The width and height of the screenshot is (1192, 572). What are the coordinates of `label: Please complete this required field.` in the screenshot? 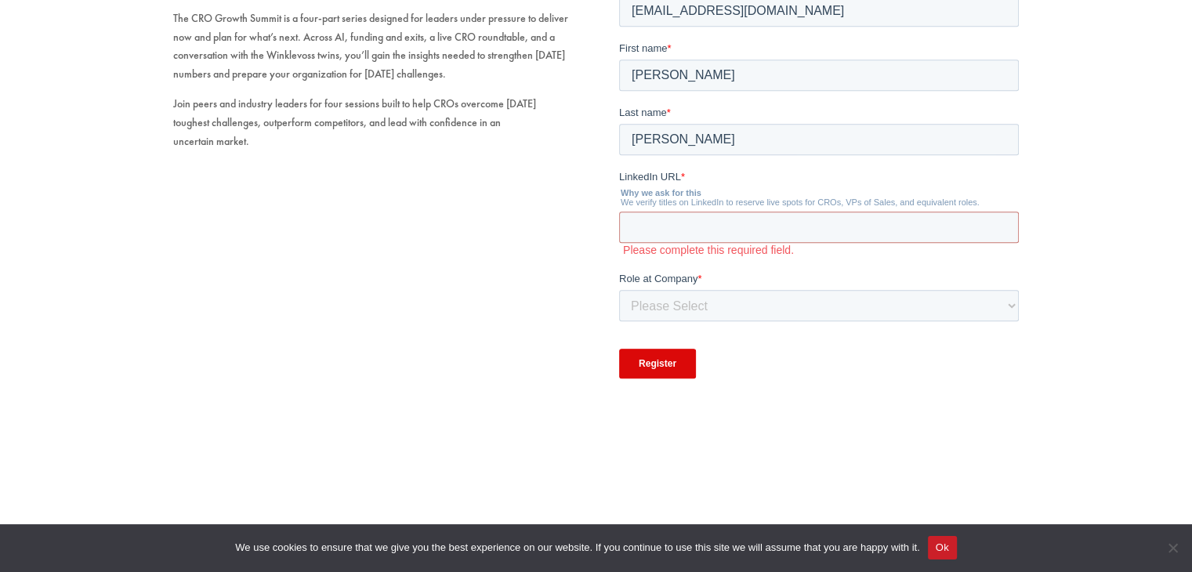 It's located at (201, 274).